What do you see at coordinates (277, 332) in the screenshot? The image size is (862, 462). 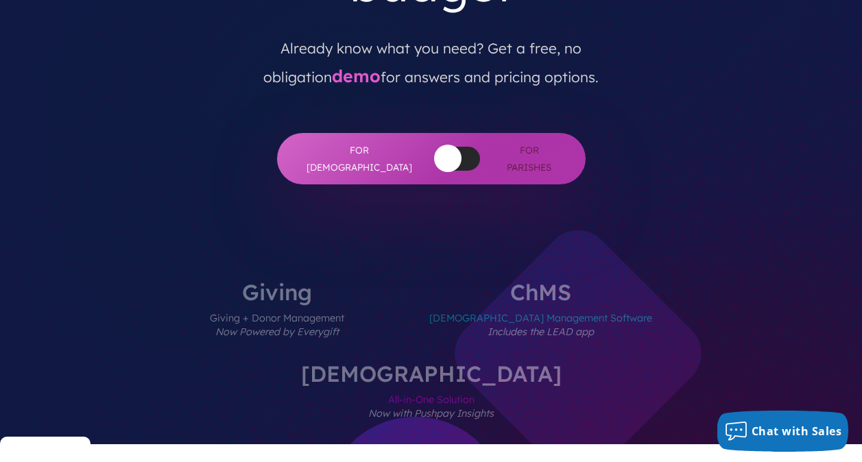 I see `span: Giving + Donor Management` at bounding box center [277, 332].